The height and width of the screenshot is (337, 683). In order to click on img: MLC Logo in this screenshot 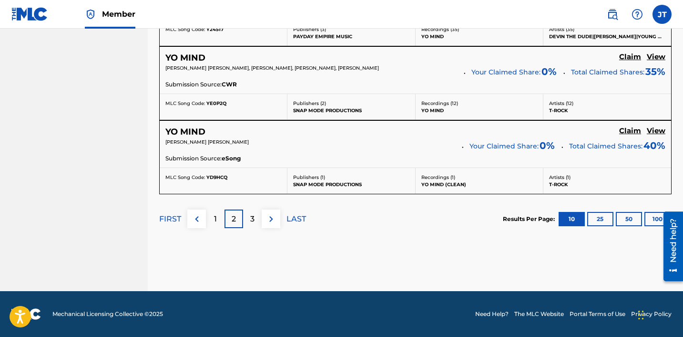, I will do `click(30, 14)`.